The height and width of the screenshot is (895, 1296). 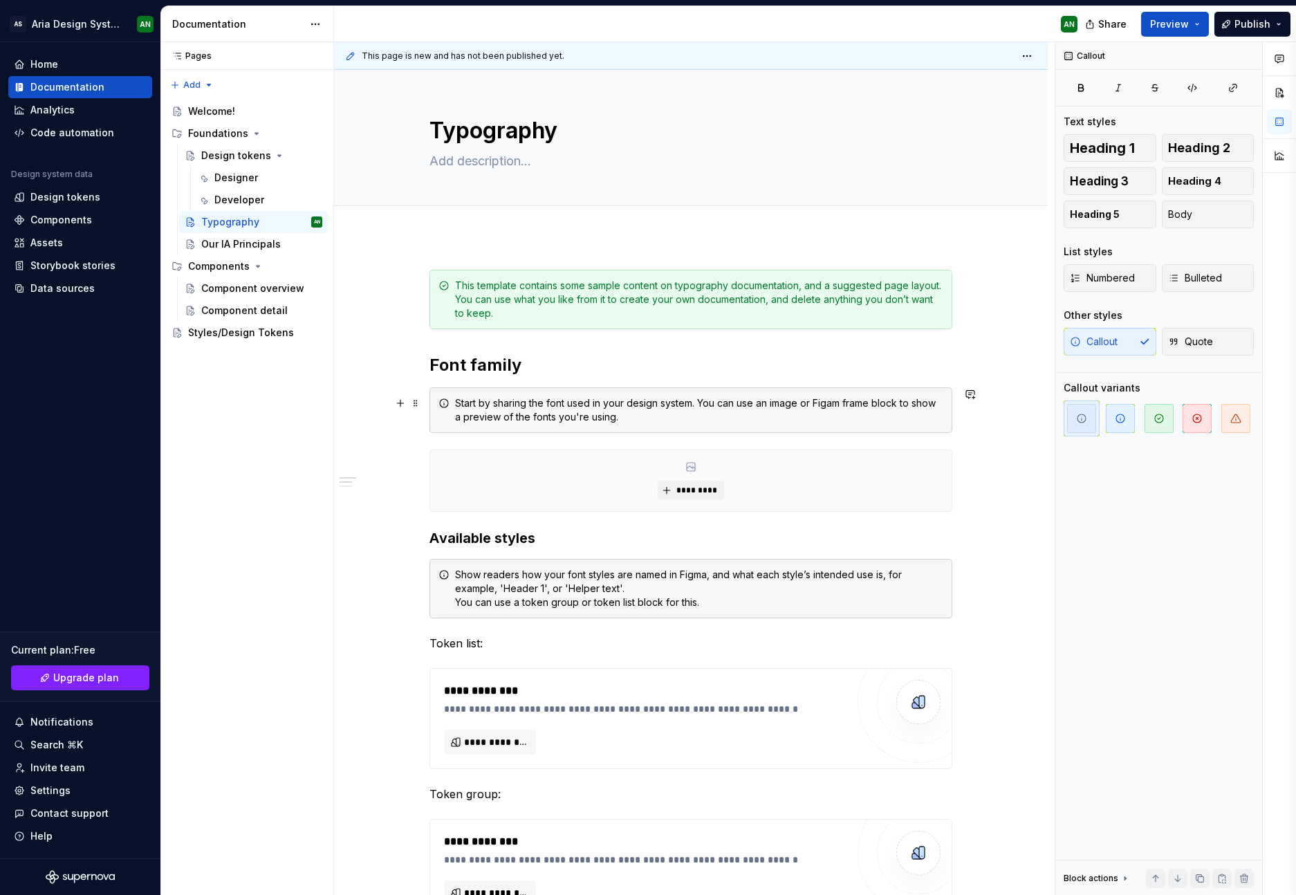 I want to click on button: Publish, so click(x=1252, y=24).